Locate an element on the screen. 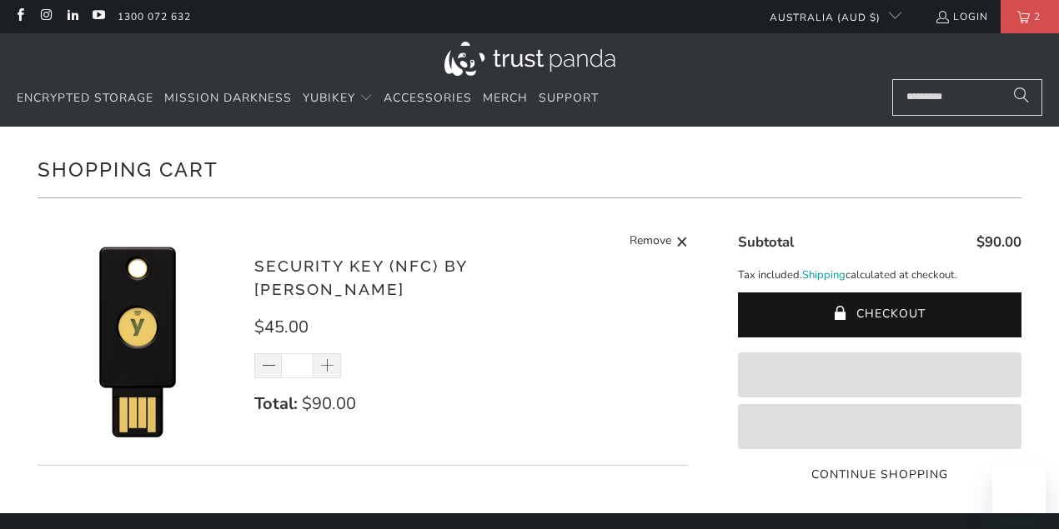 Image resolution: width=1059 pixels, height=529 pixels. a: Encrypted Storage is located at coordinates (85, 98).